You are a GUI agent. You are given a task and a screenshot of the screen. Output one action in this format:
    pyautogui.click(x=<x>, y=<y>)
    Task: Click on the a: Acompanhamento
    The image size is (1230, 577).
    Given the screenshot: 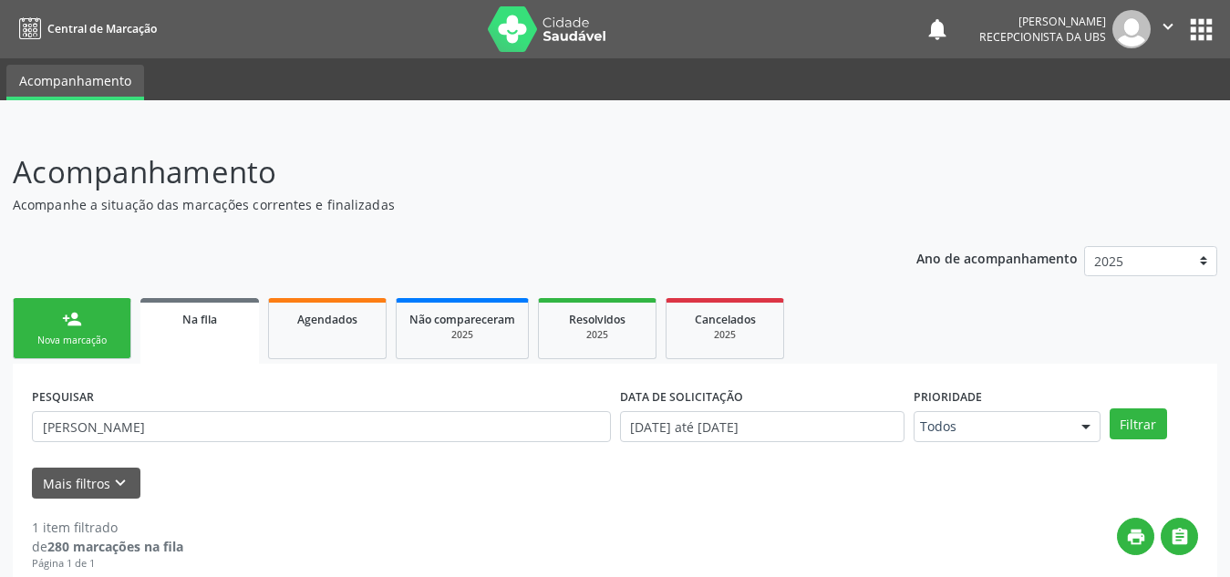 What is the action you would take?
    pyautogui.click(x=75, y=82)
    